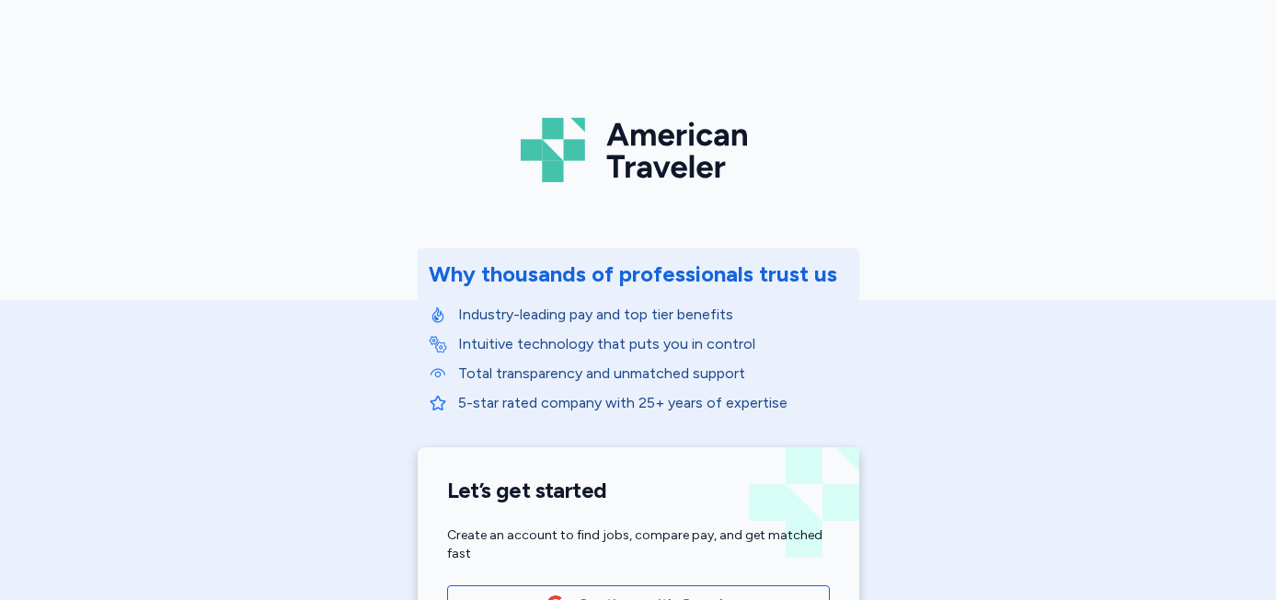 This screenshot has width=1276, height=600. Describe the element at coordinates (638, 545) in the screenshot. I see `div: Create an account to find jobs, compare pay, and get matched fast` at that location.